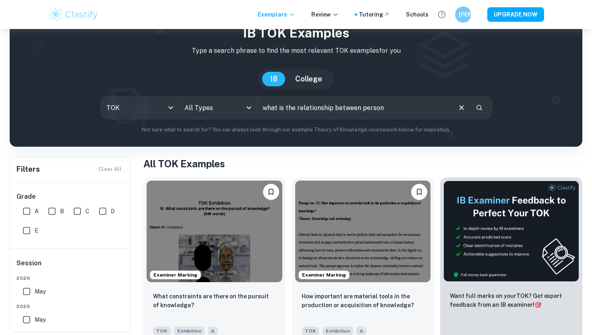 This screenshot has width=592, height=335. I want to click on img: TOK Exhibition example thumbnail: How important are material tools in the, so click(363, 231).